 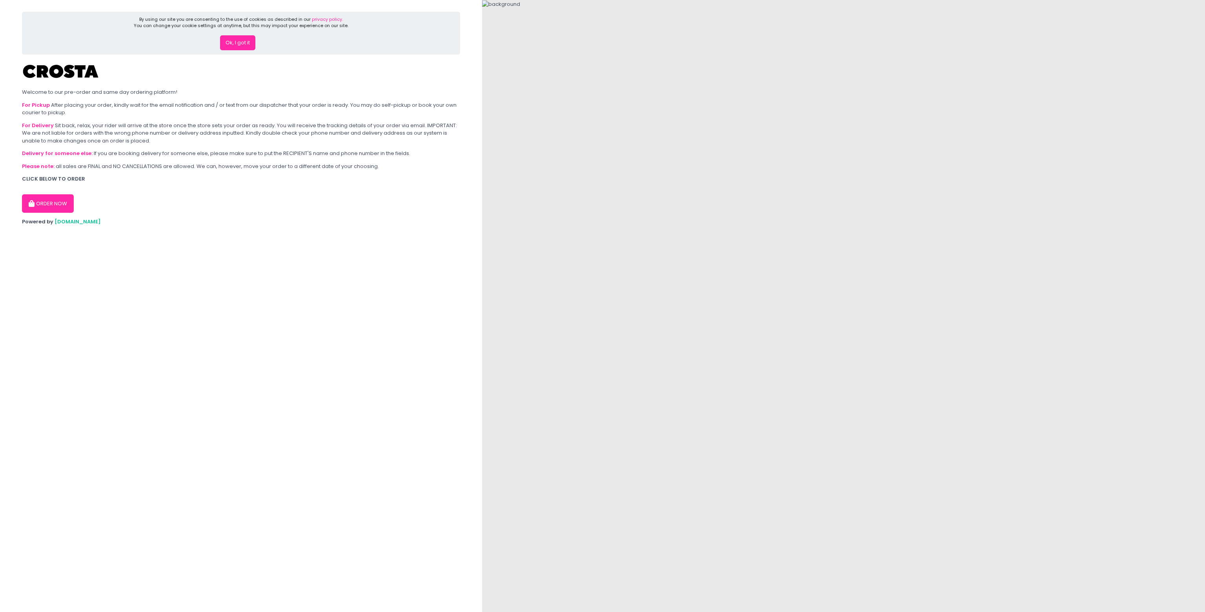 What do you see at coordinates (241, 153) in the screenshot?
I see `div: If you are booking delivery for someone else, please make sure to put the RECIPIENT'S name and ph...` at bounding box center [241, 153].